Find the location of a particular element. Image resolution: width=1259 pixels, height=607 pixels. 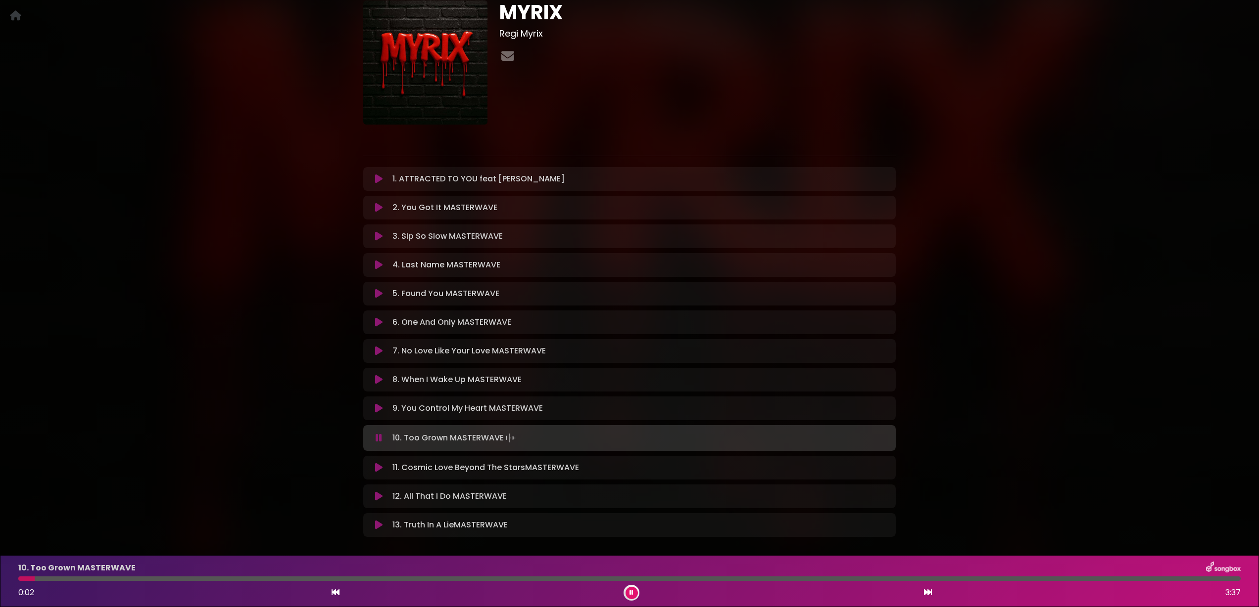

p: 9. You Control My Heart MASTERWAVE is located at coordinates (467, 409).